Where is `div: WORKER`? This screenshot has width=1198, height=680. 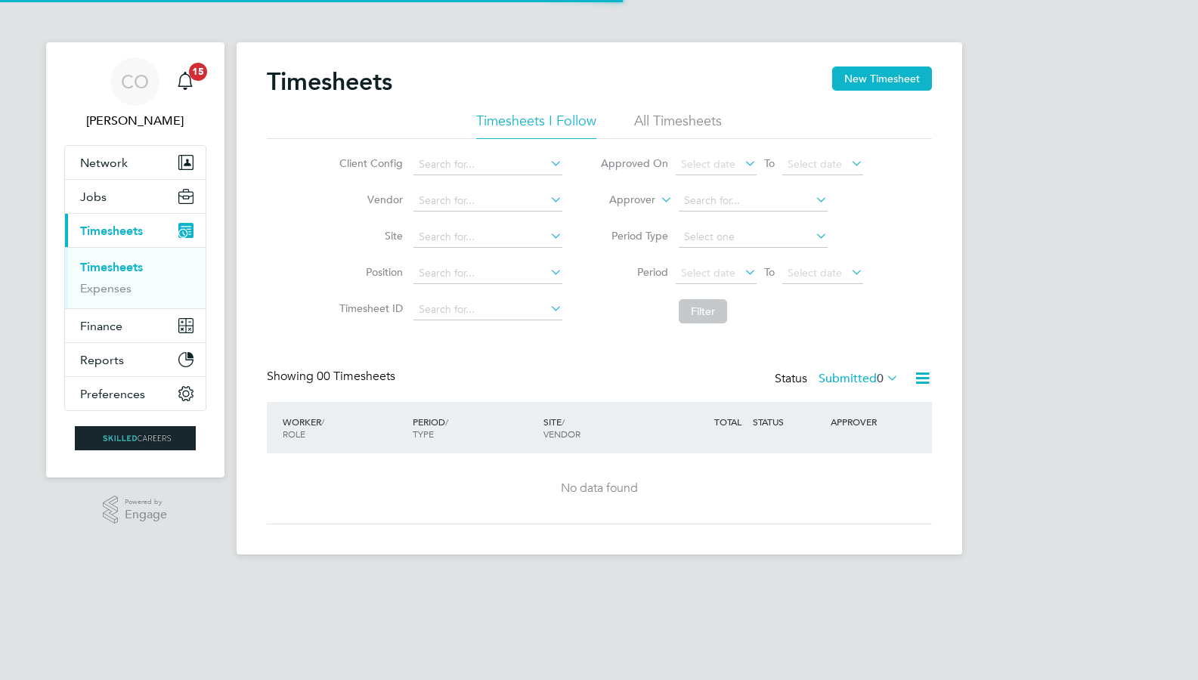 div: WORKER is located at coordinates (344, 428).